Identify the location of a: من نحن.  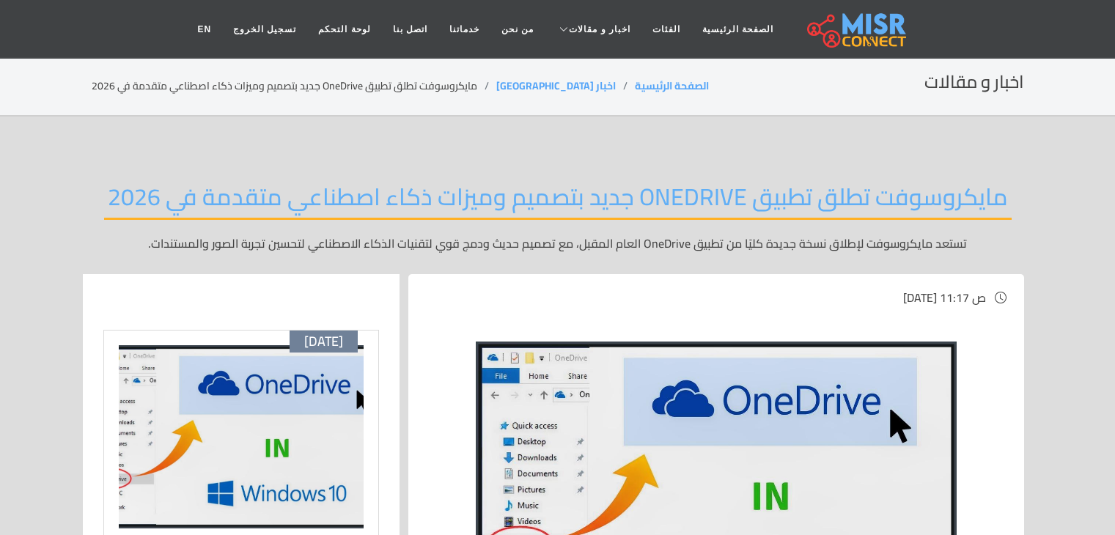
(518, 29).